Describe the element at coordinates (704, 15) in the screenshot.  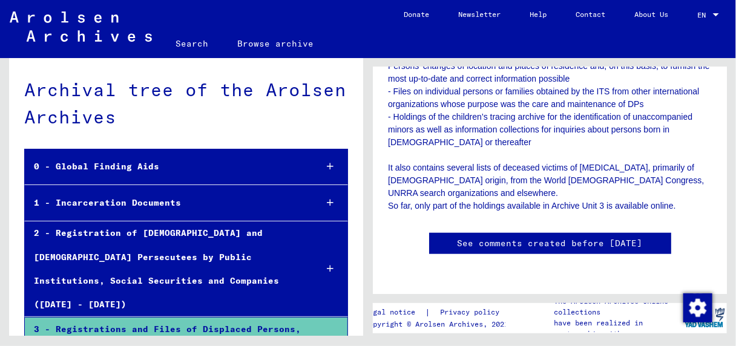
I see `span: EN` at that location.